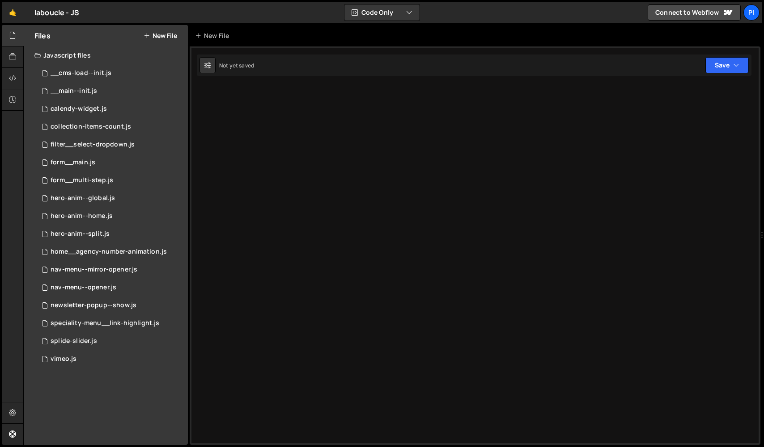  I want to click on div: calendy-widget.js, so click(79, 109).